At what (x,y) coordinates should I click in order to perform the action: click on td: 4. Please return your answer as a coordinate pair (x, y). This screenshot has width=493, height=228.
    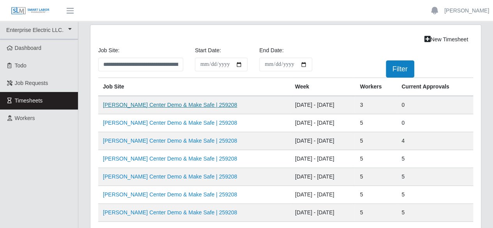
    Looking at the image, I should click on (435, 141).